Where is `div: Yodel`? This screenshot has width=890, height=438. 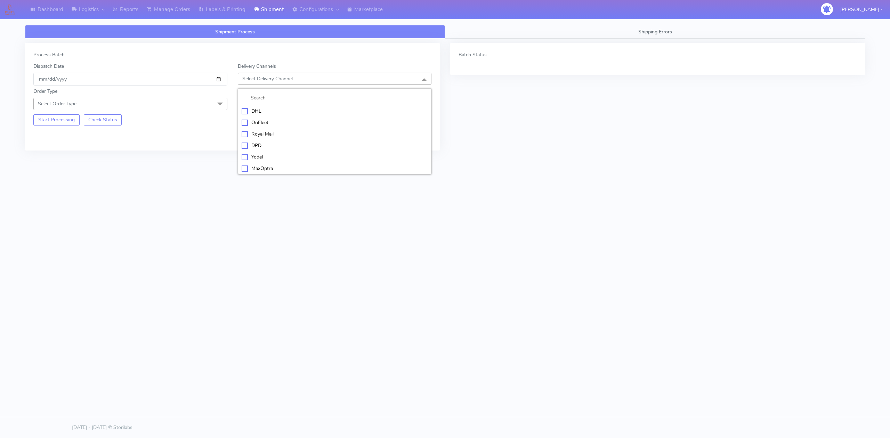
div: Yodel is located at coordinates (335, 157).